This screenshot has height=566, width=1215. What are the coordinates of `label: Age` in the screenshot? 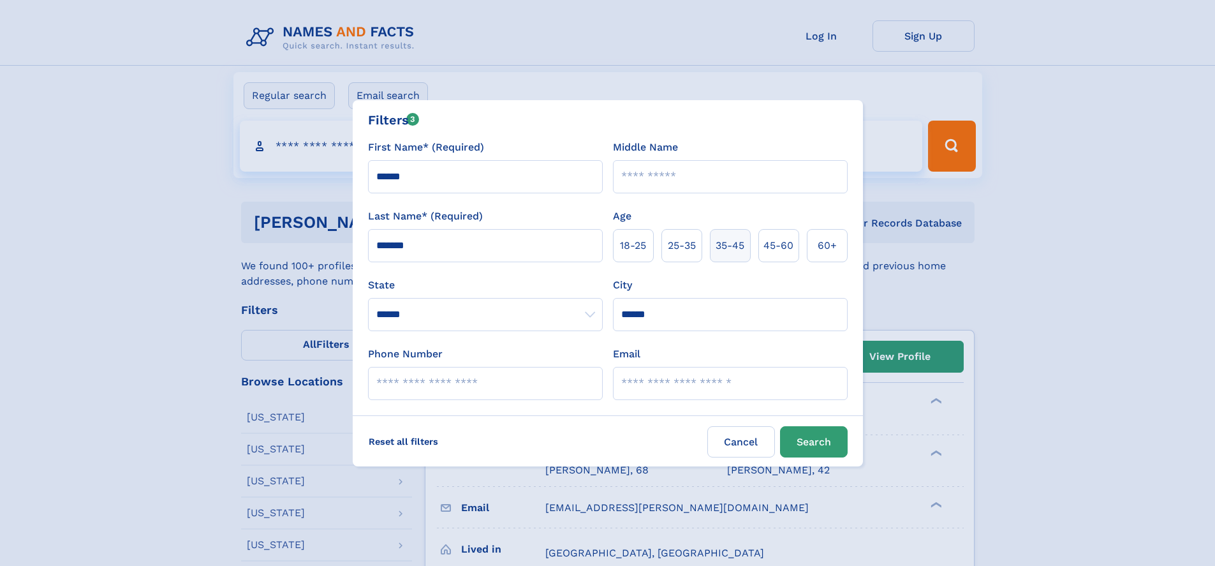 It's located at (622, 216).